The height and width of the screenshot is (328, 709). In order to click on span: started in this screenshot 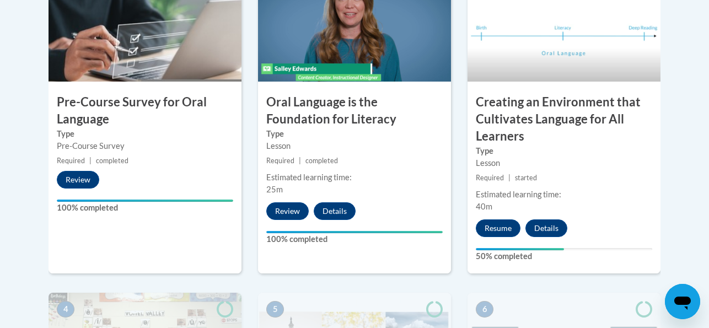, I will do `click(526, 178)`.